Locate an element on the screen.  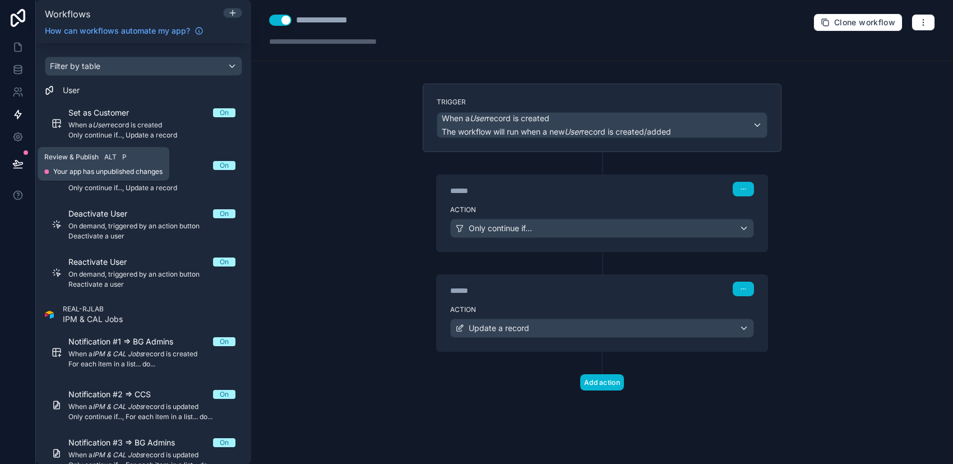
button: Only continue if... is located at coordinates (602, 228).